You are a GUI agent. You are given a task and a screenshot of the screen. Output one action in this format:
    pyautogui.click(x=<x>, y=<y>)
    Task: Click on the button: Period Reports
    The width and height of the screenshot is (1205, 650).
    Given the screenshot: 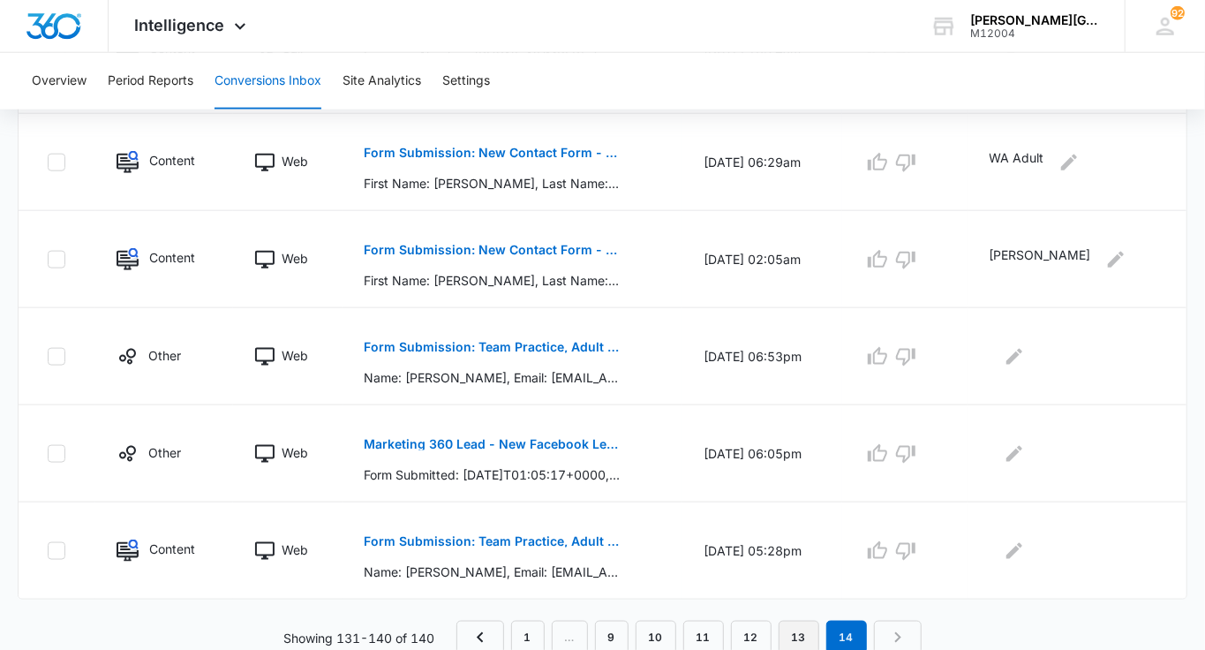 What is the action you would take?
    pyautogui.click(x=150, y=81)
    